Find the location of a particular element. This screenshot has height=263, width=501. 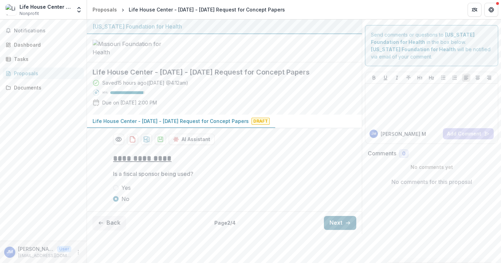

button: Notifications is located at coordinates (43, 31).